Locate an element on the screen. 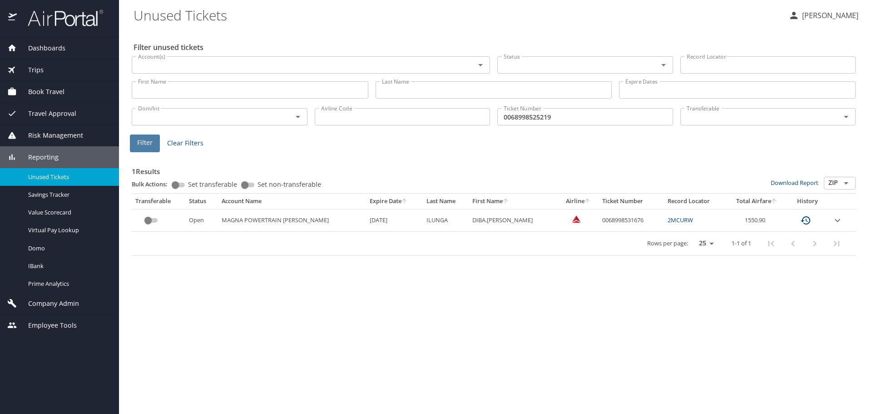 The height and width of the screenshot is (414, 872). th: Ticket Number is located at coordinates (631, 201).